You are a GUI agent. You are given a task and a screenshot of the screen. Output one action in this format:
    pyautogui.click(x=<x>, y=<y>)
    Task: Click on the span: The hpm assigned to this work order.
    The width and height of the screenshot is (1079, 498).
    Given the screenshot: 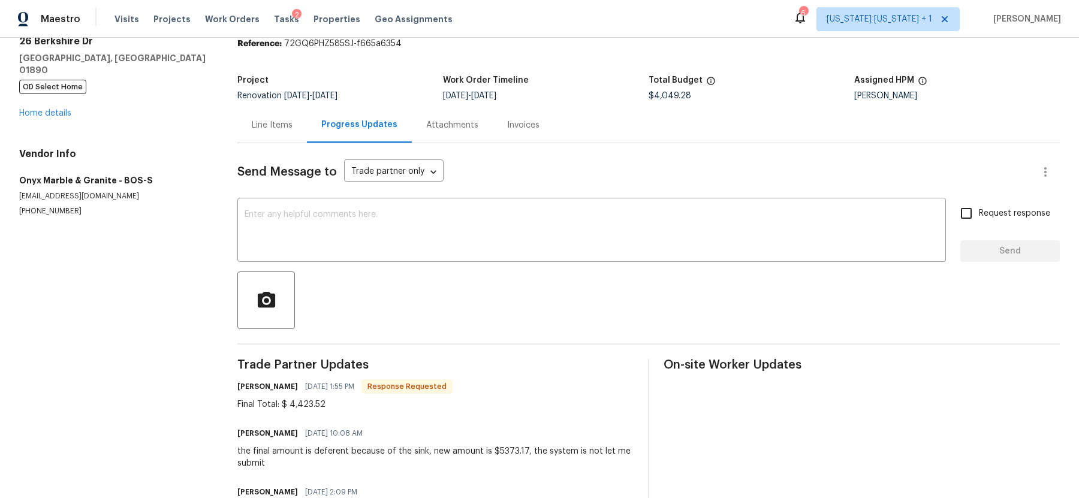 What is the action you would take?
    pyautogui.click(x=923, y=84)
    